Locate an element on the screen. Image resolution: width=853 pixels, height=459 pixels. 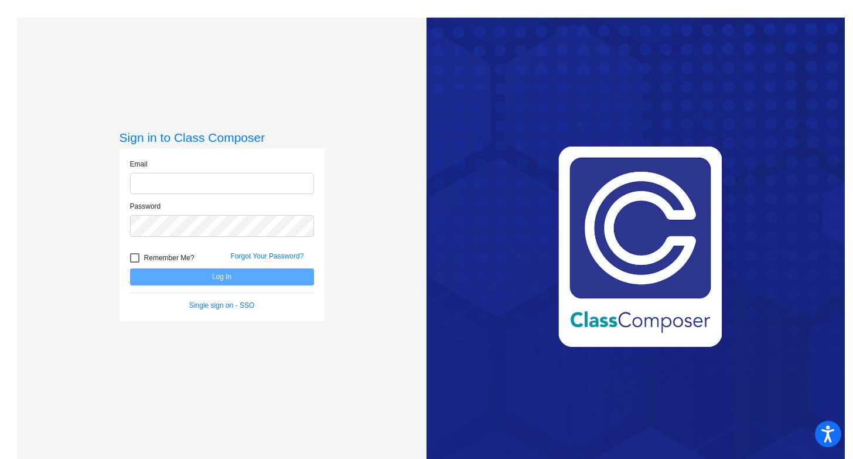
label: Password is located at coordinates (145, 206).